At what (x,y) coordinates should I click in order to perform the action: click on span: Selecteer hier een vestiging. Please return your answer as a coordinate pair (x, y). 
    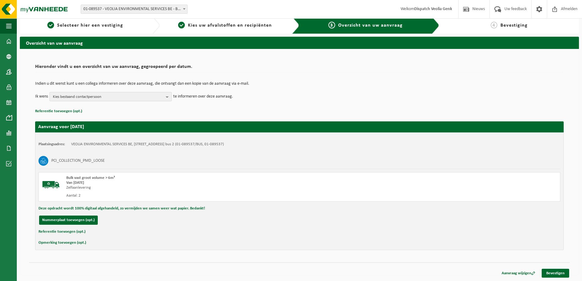
    Looking at the image, I should click on (90, 25).